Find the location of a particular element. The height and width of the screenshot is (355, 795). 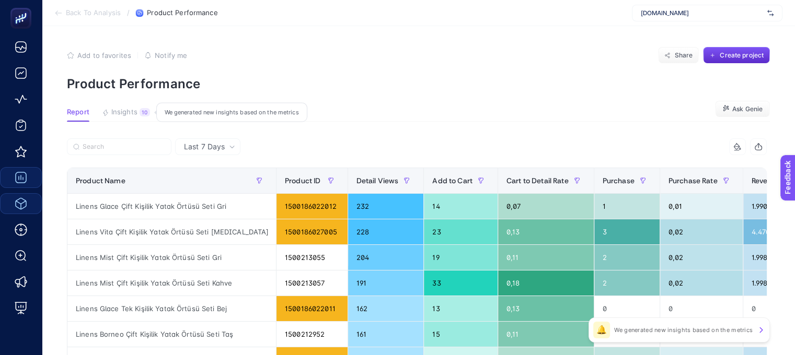

span: Last 7 Days is located at coordinates (204, 147).